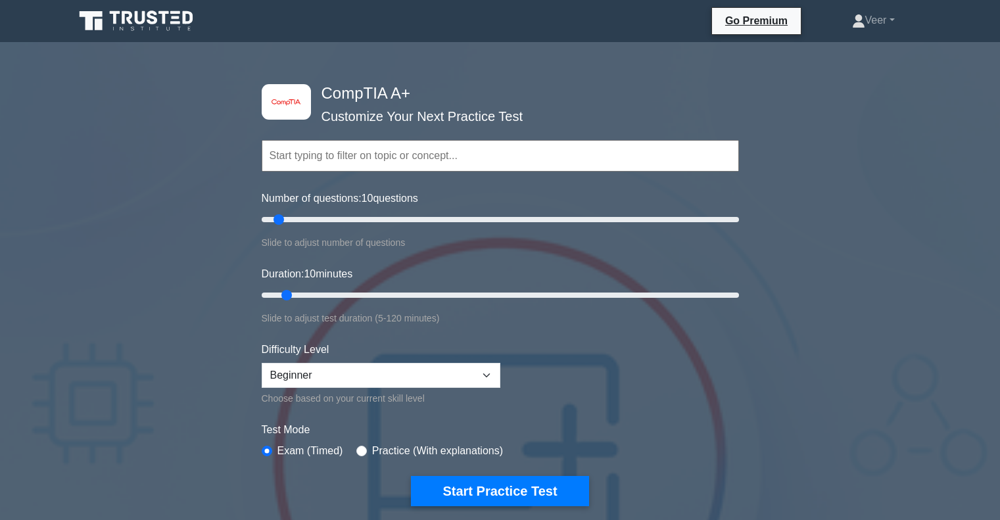 This screenshot has height=520, width=1000. What do you see at coordinates (756, 20) in the screenshot?
I see `a: Go Premium` at bounding box center [756, 20].